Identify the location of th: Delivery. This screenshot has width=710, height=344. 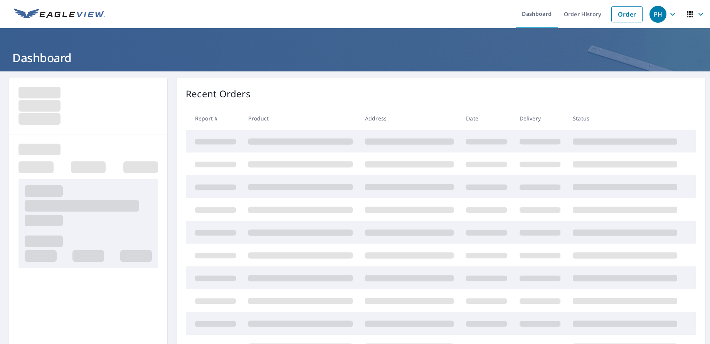
(540, 118).